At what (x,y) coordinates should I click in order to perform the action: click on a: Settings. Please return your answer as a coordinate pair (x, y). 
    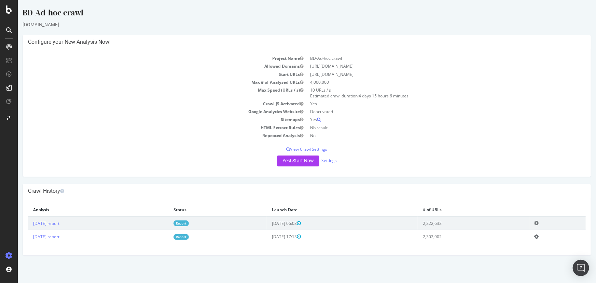
    Looking at the image, I should click on (311, 160).